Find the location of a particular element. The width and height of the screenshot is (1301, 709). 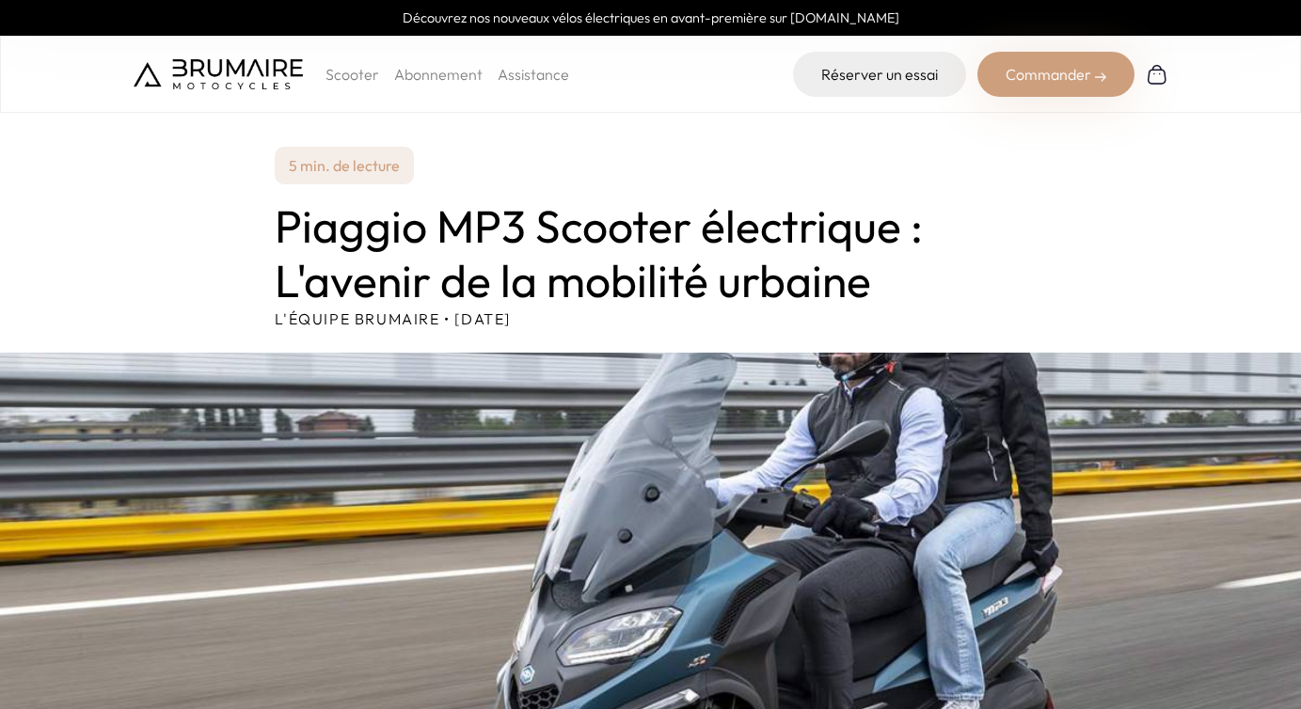

p: Scooter is located at coordinates (352, 74).